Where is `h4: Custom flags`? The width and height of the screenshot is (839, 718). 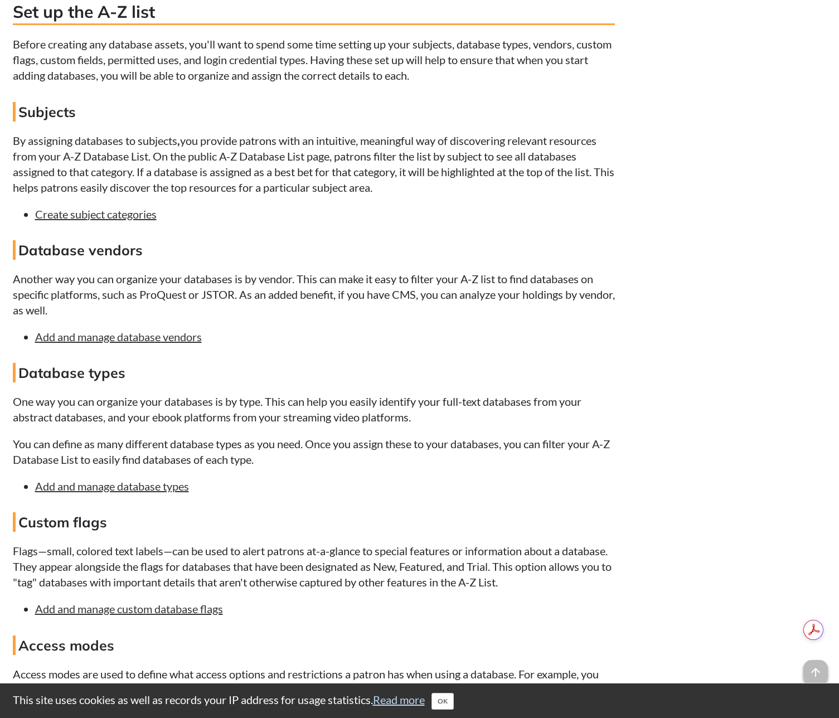
h4: Custom flags is located at coordinates (314, 522).